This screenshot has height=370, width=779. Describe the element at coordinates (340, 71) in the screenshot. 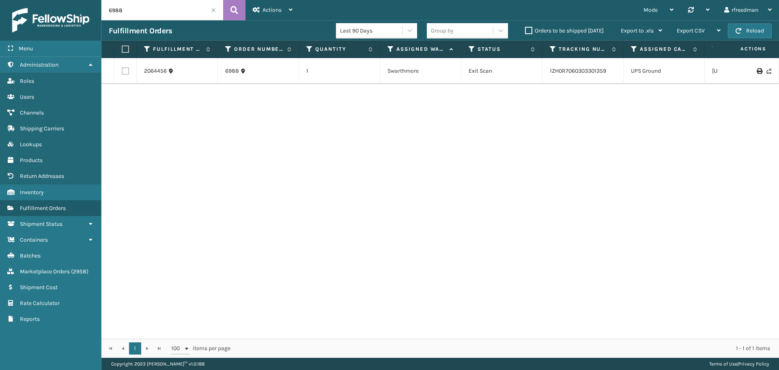

I see `td: 1` at that location.